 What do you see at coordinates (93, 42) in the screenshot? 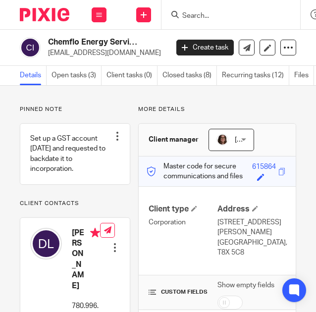
I see `h2: Chemflo Energy Services Inc.` at bounding box center [93, 42].